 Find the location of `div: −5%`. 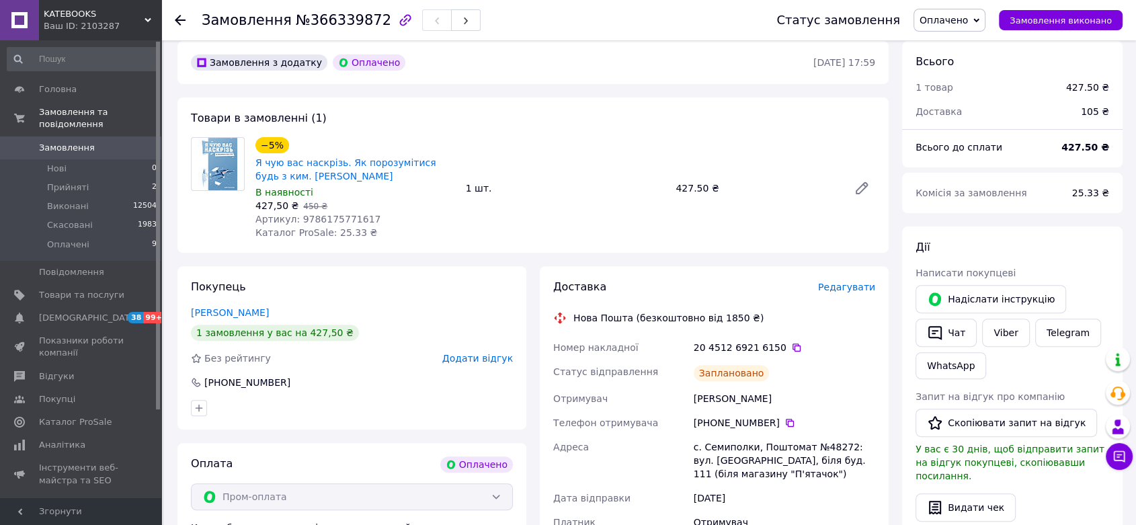

div: −5% is located at coordinates (272, 145).